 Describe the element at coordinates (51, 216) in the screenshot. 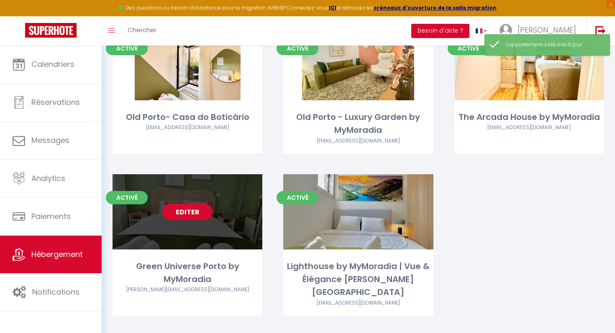

I see `span: Paiements` at that location.